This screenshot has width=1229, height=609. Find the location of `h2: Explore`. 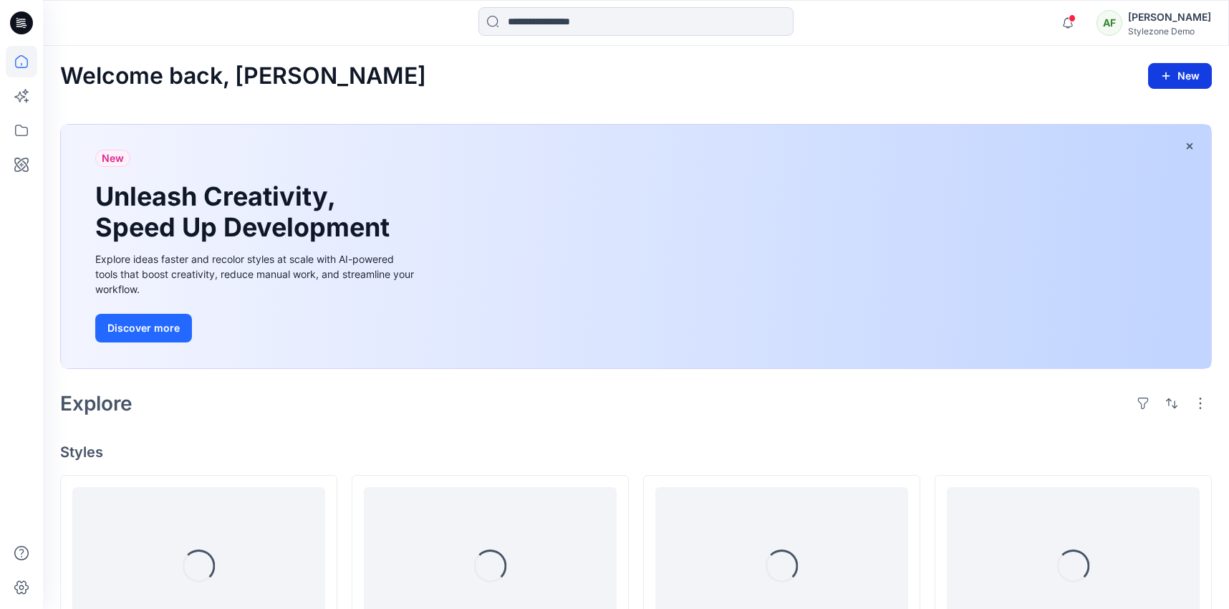

h2: Explore is located at coordinates (96, 403).